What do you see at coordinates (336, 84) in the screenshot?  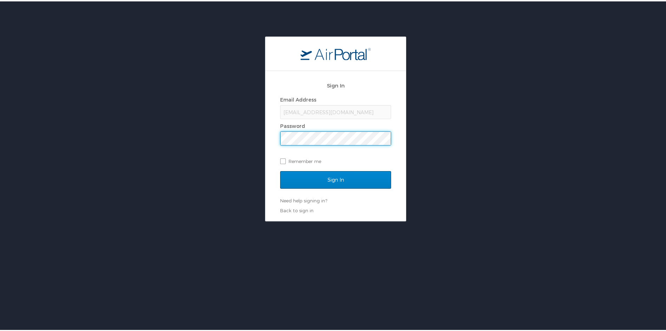 I see `h2: Sign In` at bounding box center [336, 84].